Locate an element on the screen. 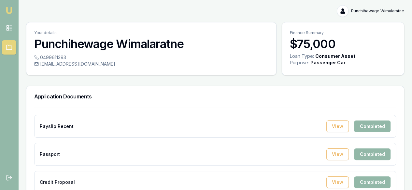 Image resolution: width=412 pixels, height=190 pixels. p: Payslip Recent is located at coordinates (57, 127).